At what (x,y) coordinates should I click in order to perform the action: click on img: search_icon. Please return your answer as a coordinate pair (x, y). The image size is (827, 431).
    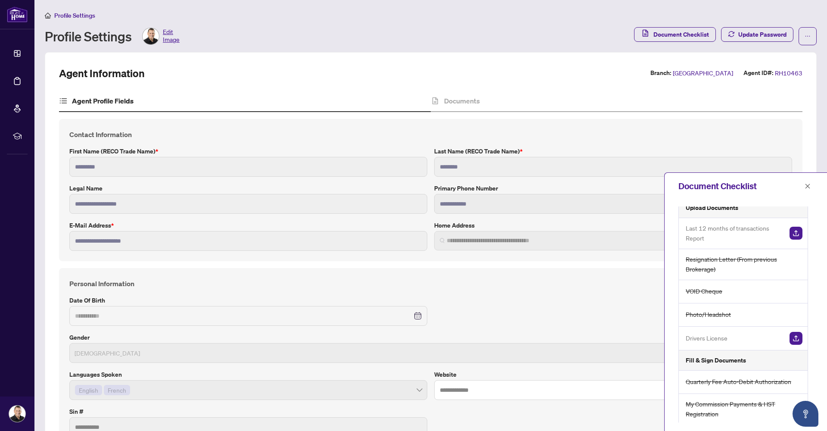
    Looking at the image, I should click on (442, 240).